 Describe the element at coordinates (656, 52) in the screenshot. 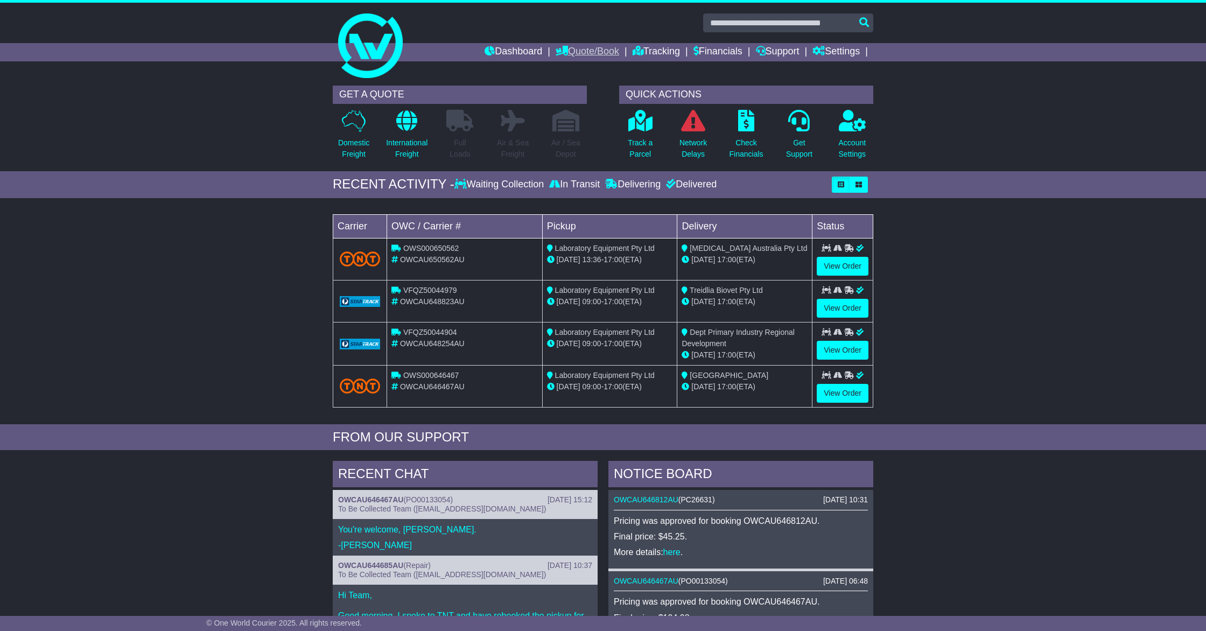

I see `a: Tracking` at that location.